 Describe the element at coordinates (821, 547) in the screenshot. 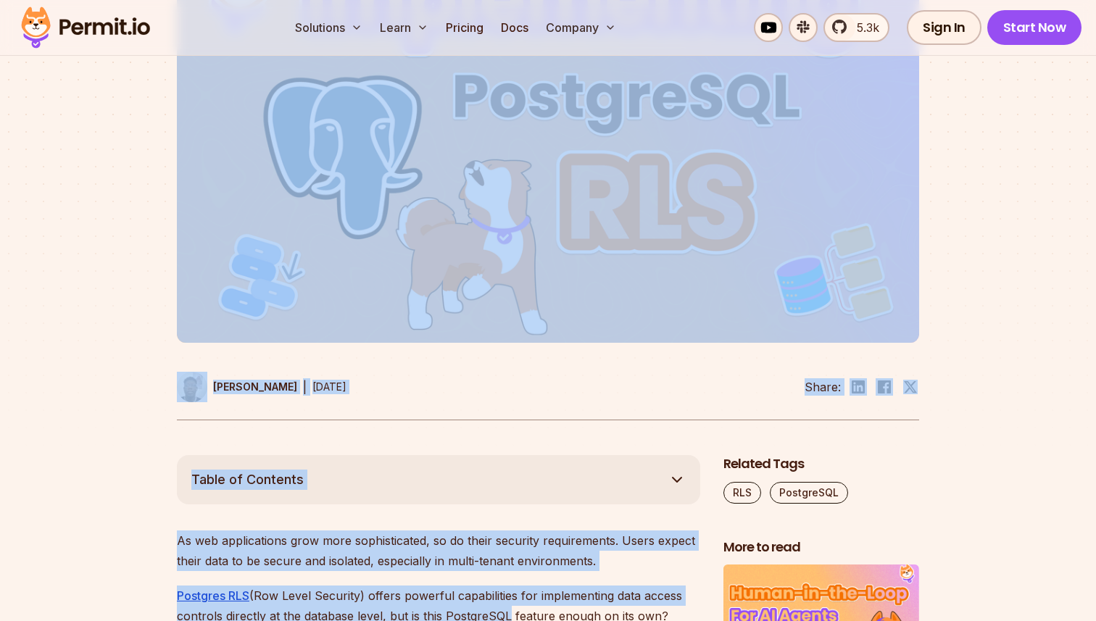

I see `h2: More to read` at that location.